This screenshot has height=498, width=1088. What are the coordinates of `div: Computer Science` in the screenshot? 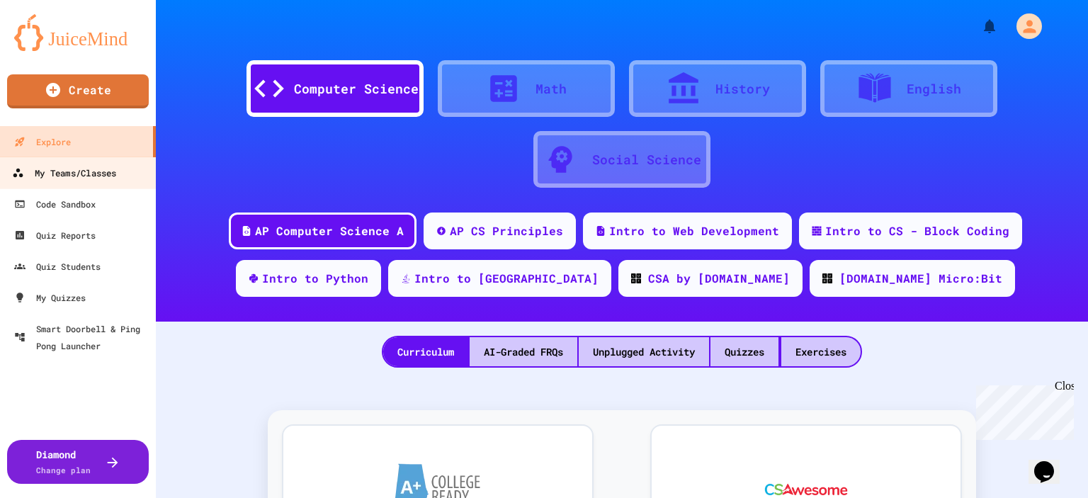 It's located at (356, 89).